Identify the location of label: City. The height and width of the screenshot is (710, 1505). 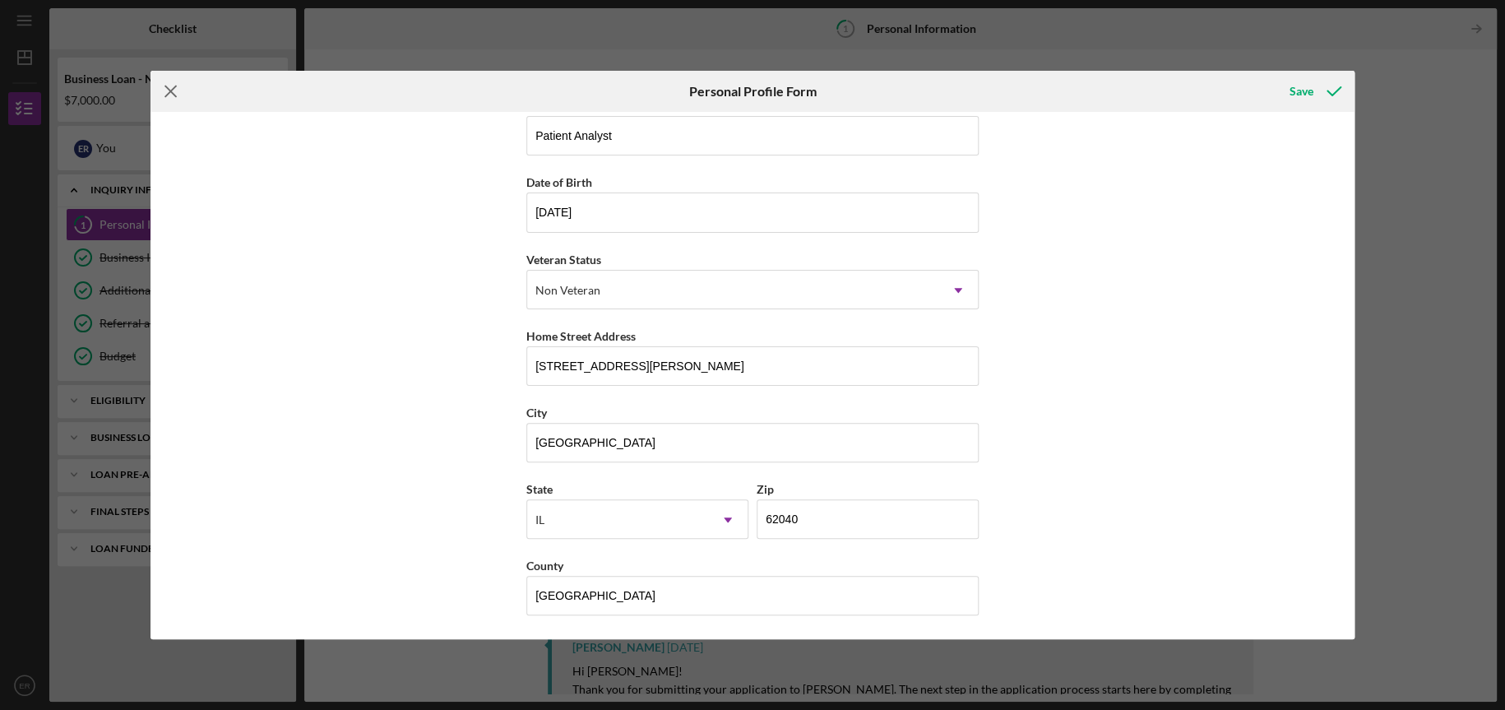
(536, 412).